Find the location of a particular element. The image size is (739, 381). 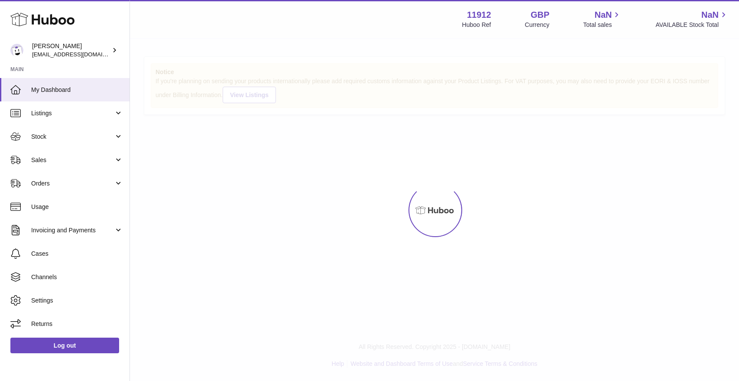

div: Huboo Ref is located at coordinates (477, 25).